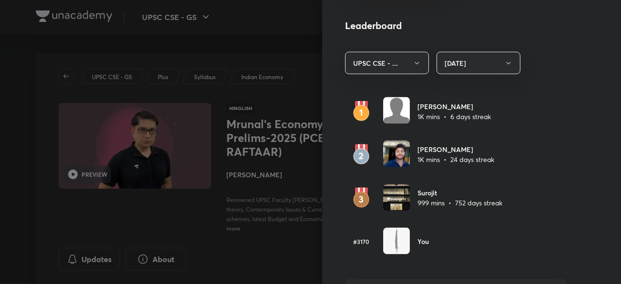  Describe the element at coordinates (456, 26) in the screenshot. I see `h4: Leaderboard` at that location.